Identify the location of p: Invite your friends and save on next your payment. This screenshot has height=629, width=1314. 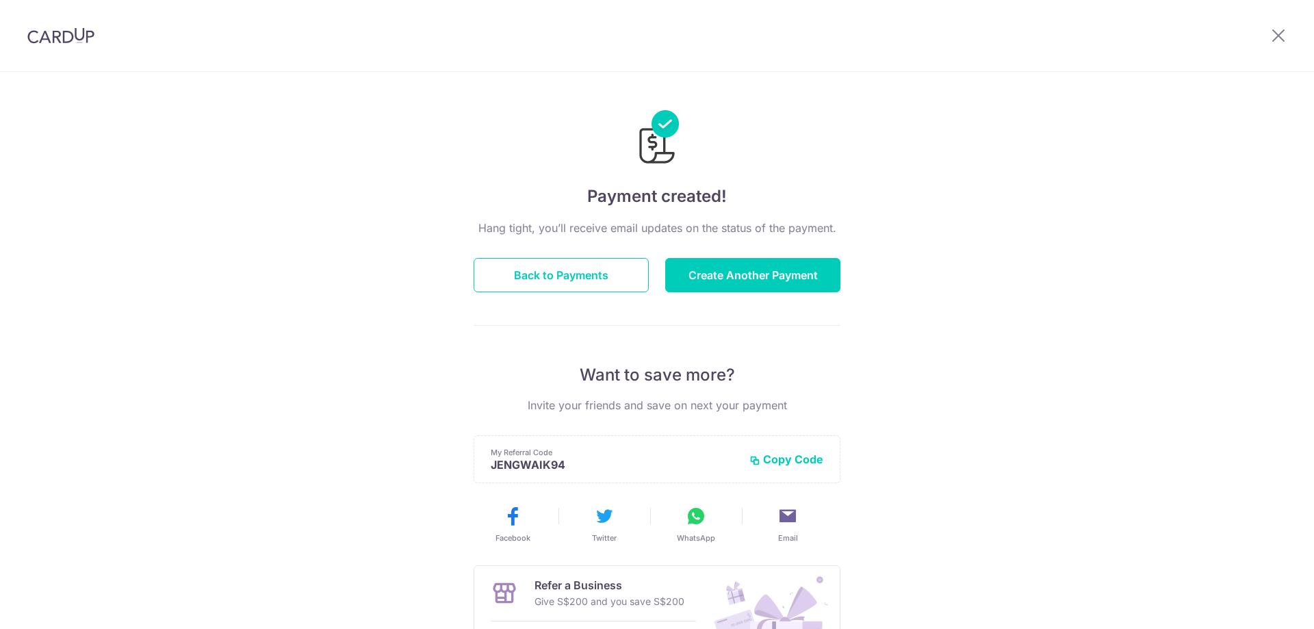
(657, 405).